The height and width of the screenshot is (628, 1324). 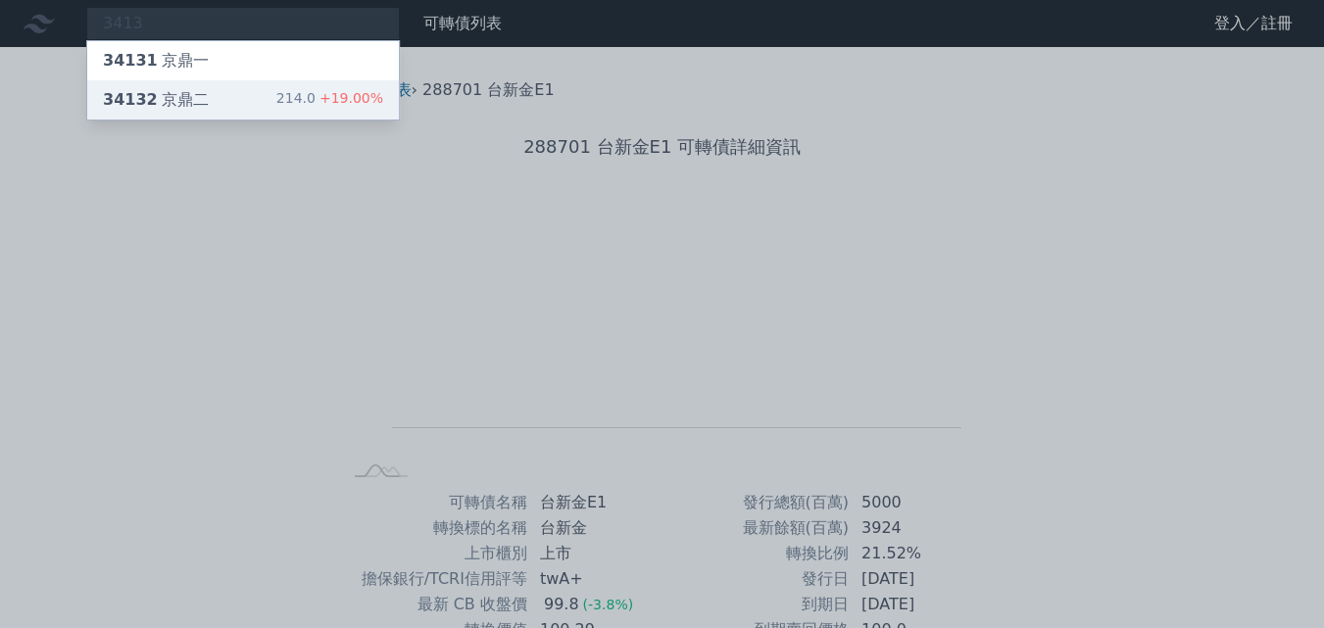 What do you see at coordinates (156, 61) in the screenshot?
I see `div: 京鼎一` at bounding box center [156, 61].